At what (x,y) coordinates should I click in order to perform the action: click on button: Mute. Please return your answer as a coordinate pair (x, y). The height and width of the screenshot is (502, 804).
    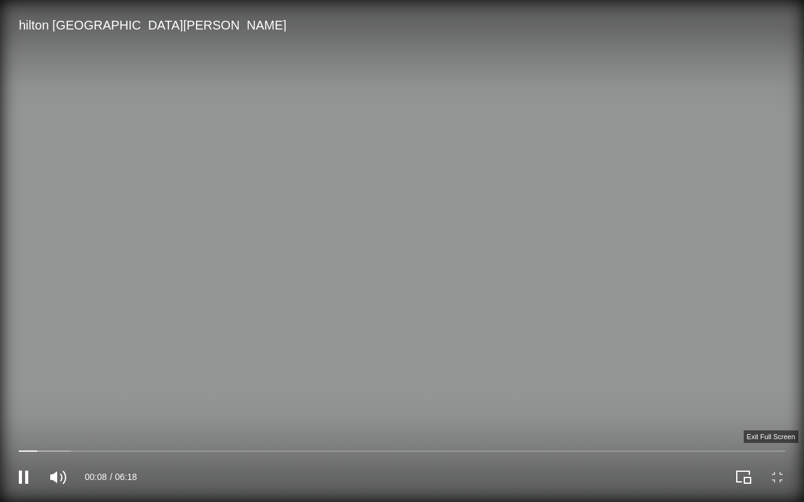
    Looking at the image, I should click on (58, 477).